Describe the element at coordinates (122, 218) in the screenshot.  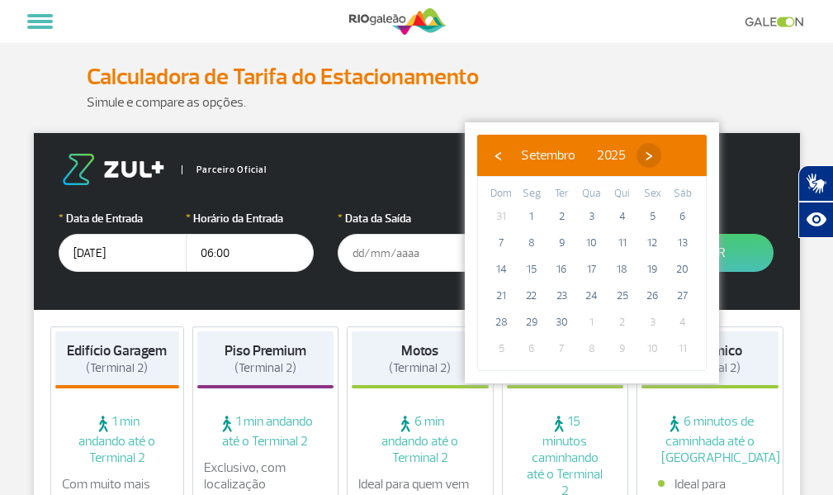
I see `label: Data de Entrada` at that location.